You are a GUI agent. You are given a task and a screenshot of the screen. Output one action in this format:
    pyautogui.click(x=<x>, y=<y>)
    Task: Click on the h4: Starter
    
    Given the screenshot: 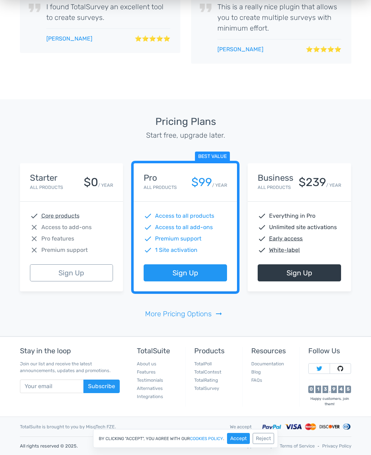 What is the action you would take?
    pyautogui.click(x=46, y=178)
    